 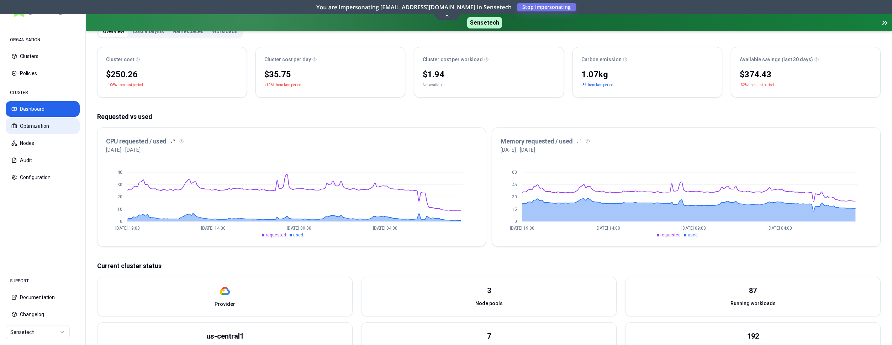 I want to click on button: Cost analysis, so click(x=148, y=31).